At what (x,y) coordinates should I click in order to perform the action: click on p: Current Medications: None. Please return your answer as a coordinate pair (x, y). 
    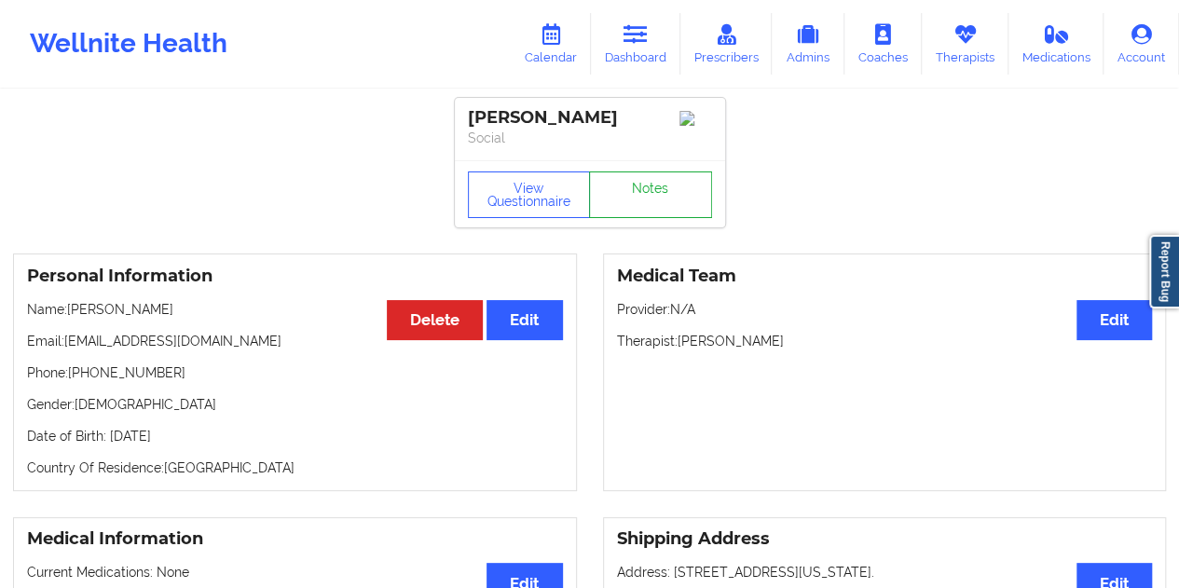
    Looking at the image, I should click on (294, 572).